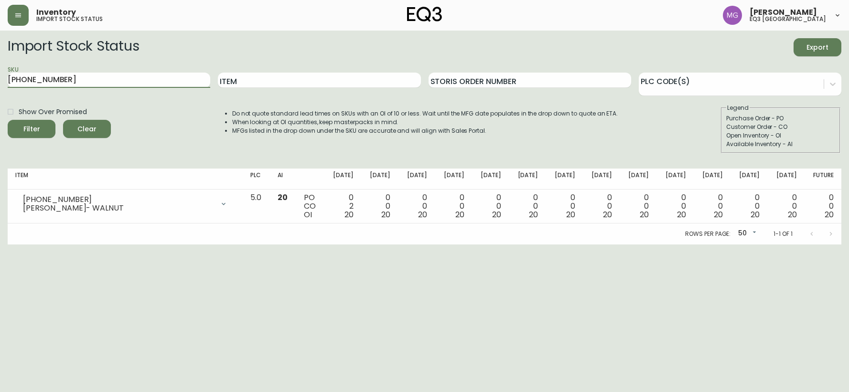 The width and height of the screenshot is (849, 392). I want to click on span: Inventory, so click(56, 12).